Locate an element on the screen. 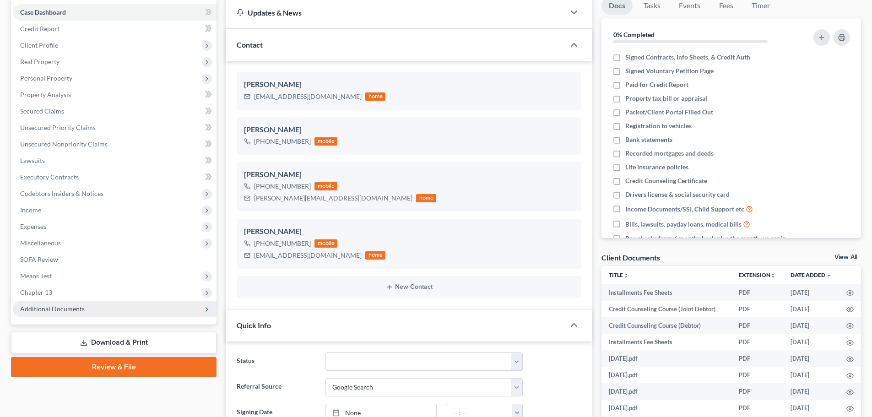 This screenshot has height=417, width=872. span: Executory Contracts is located at coordinates (49, 177).